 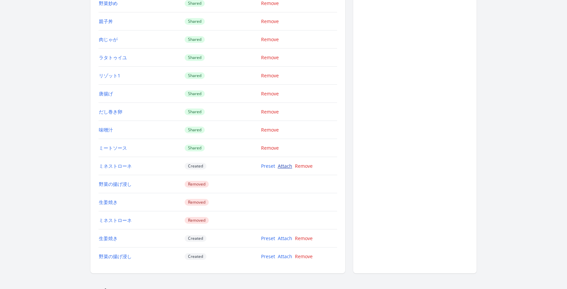 I want to click on a: 味噌汁, so click(x=106, y=130).